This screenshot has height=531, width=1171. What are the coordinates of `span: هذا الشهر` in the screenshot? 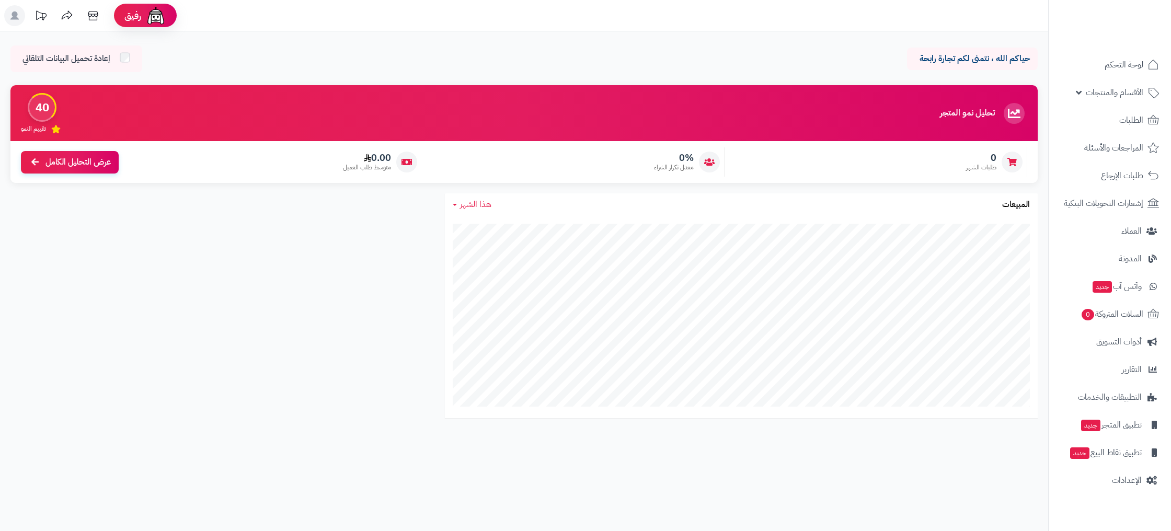 It's located at (476, 204).